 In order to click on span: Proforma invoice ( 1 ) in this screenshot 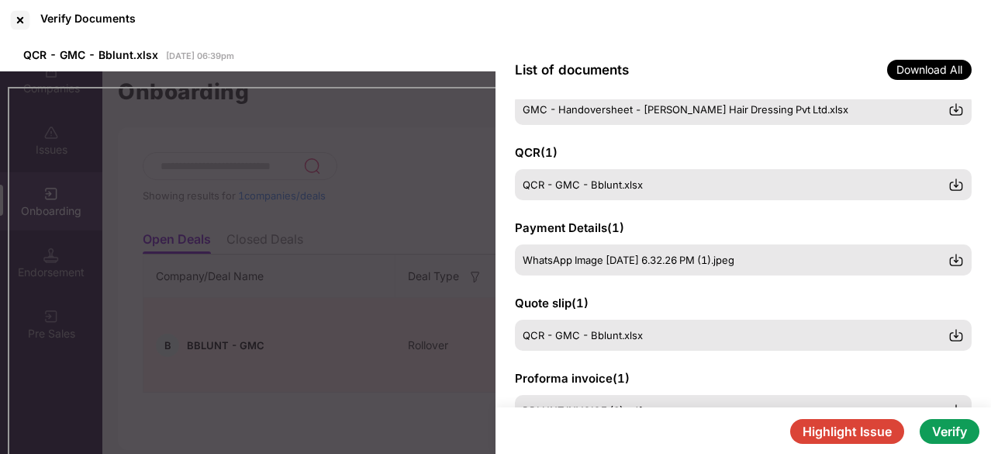, I will do `click(572, 378)`.